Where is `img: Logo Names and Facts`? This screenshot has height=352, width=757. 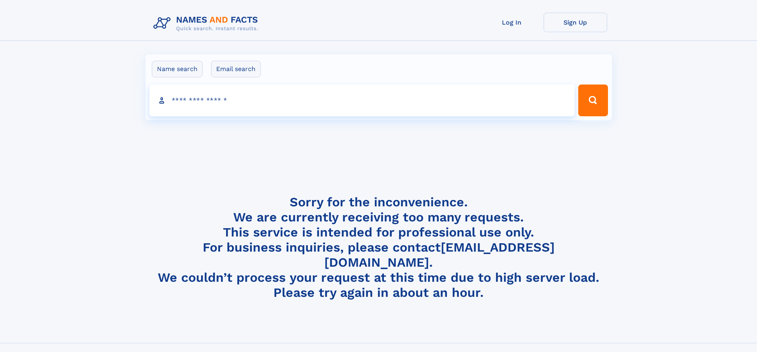
img: Logo Names and Facts is located at coordinates (207, 23).